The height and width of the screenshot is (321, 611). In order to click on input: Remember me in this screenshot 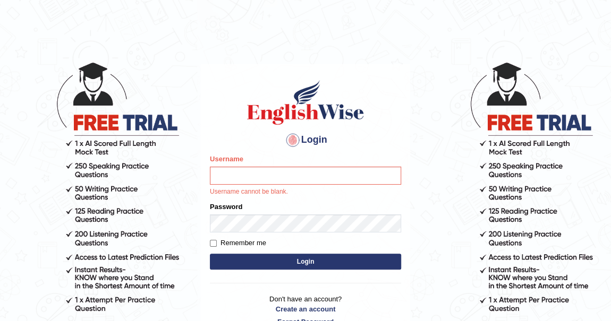, I will do `click(213, 243)`.